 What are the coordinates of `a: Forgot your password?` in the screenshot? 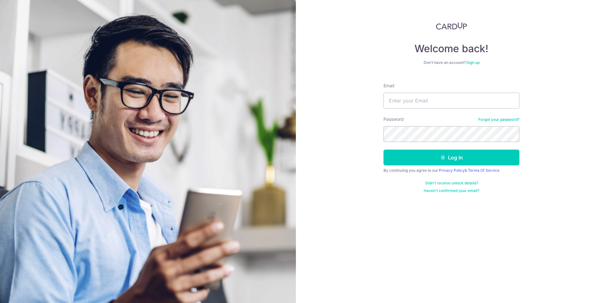 It's located at (499, 119).